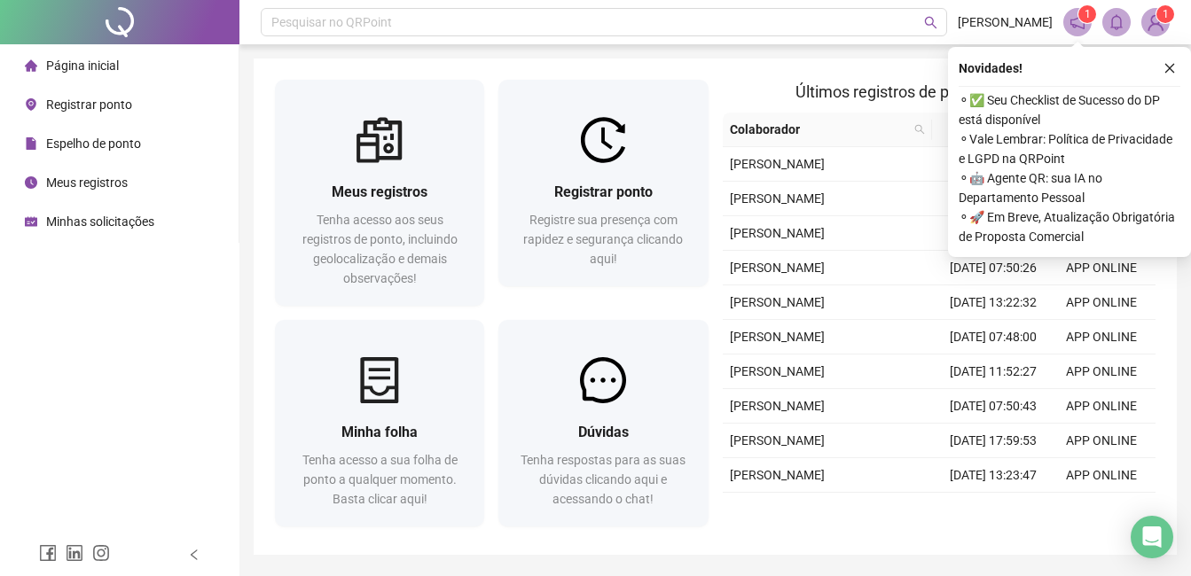 This screenshot has height=576, width=1191. Describe the element at coordinates (31, 183) in the screenshot. I see `span: clock-circle` at that location.